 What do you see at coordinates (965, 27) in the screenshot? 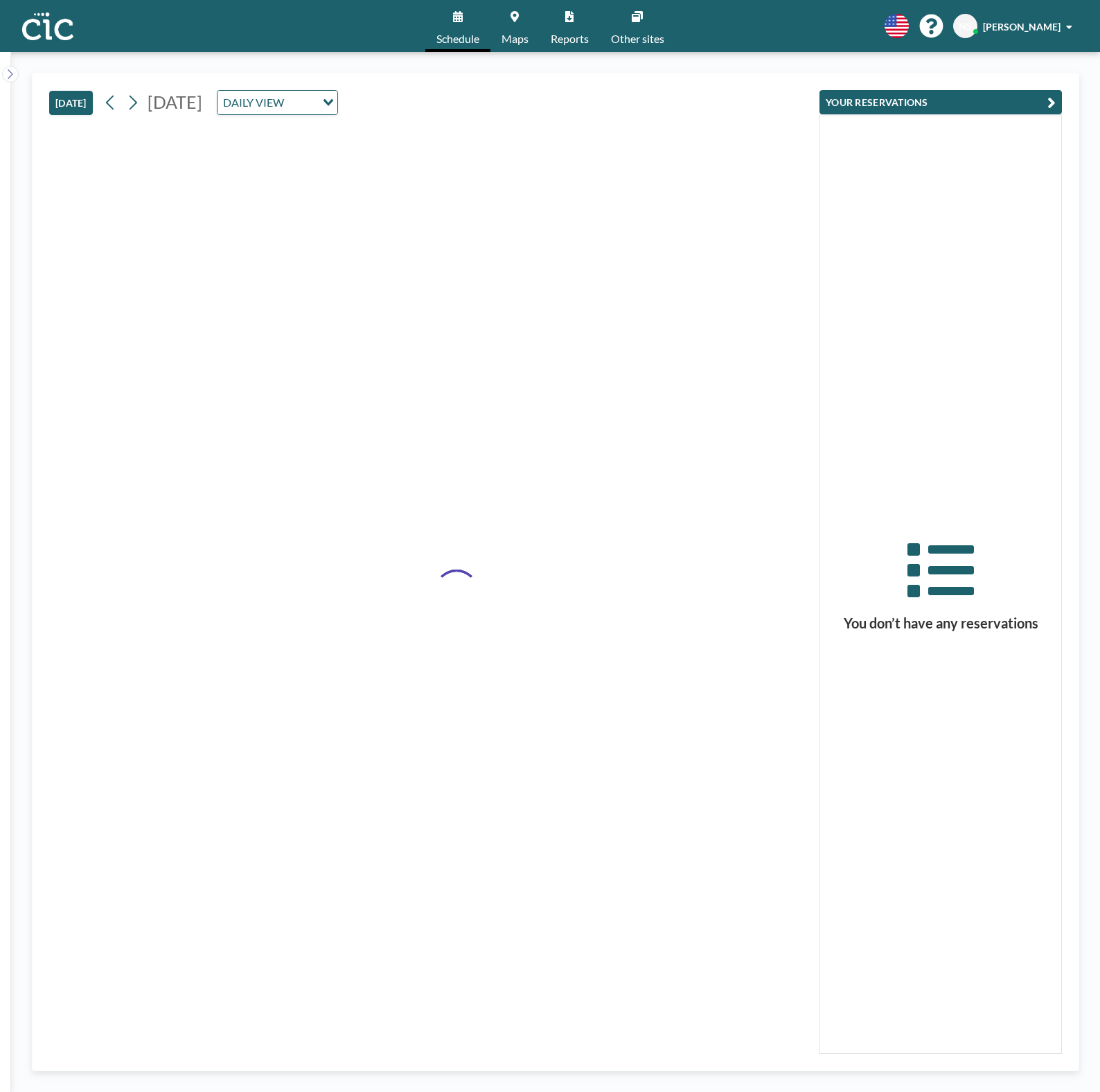
I see `span: NS` at bounding box center [965, 27].